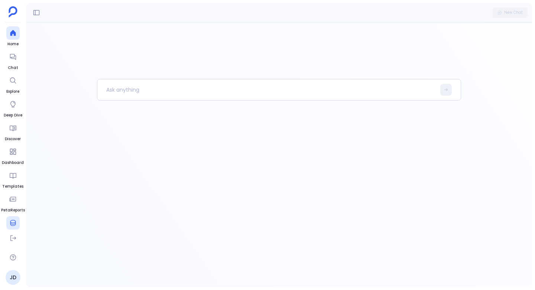  I want to click on a: Home, so click(13, 37).